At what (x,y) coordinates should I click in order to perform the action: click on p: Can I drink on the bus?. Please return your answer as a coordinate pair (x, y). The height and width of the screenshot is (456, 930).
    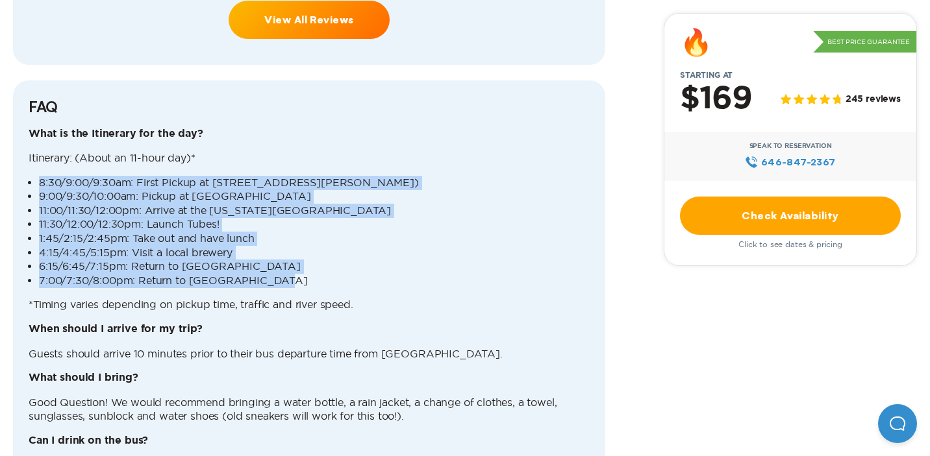
    Looking at the image, I should click on (309, 442).